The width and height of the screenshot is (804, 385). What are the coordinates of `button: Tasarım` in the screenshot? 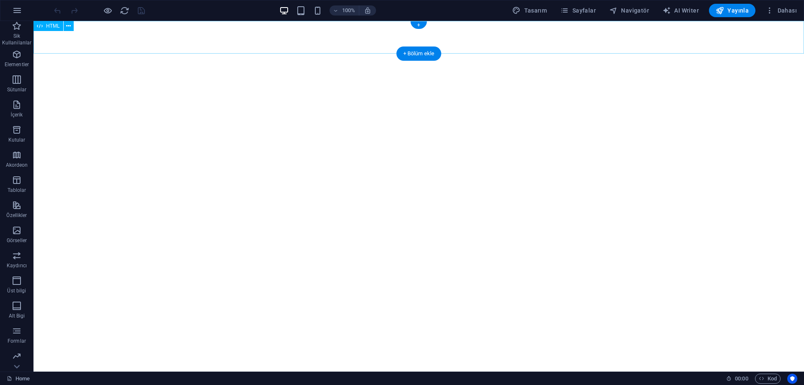 It's located at (529, 10).